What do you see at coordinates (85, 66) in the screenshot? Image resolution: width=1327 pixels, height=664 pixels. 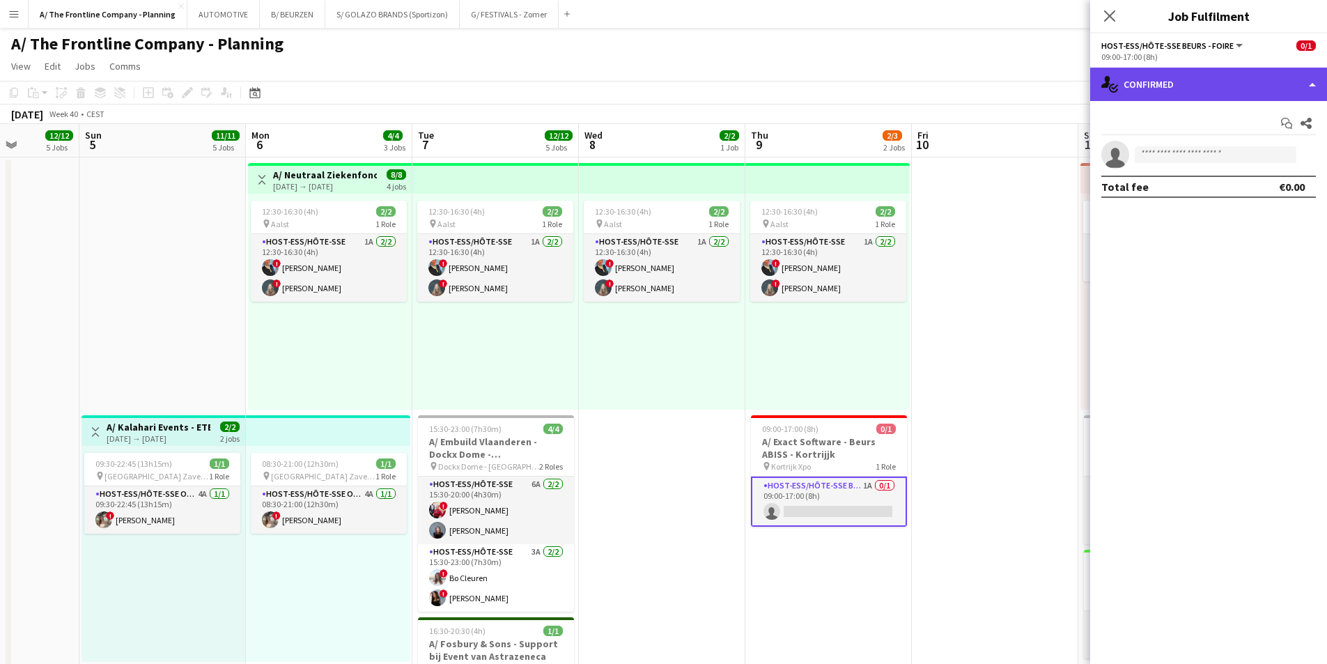 I see `span: Jobs` at bounding box center [85, 66].